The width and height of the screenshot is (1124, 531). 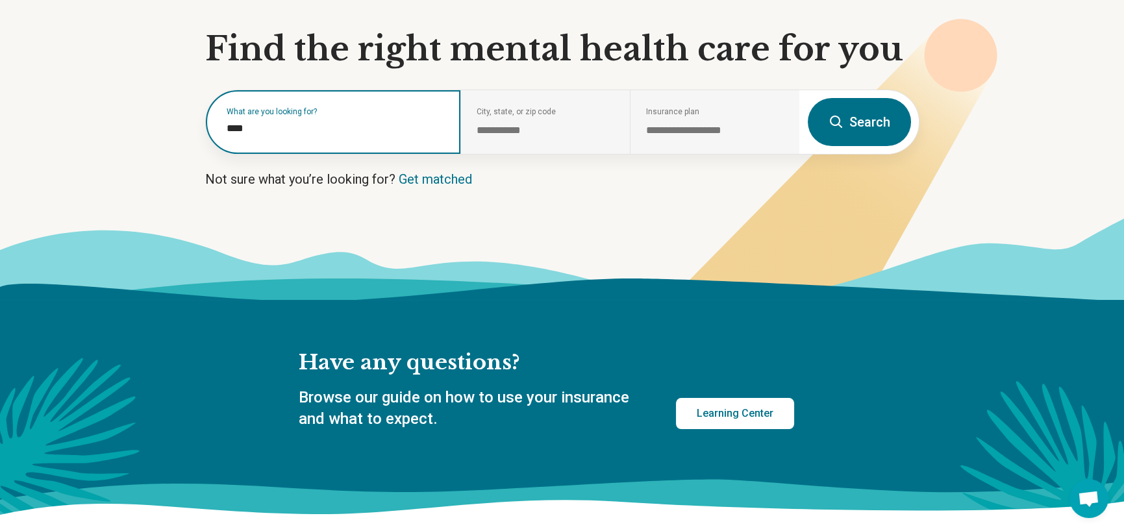 I want to click on div: Open chat, so click(x=1089, y=499).